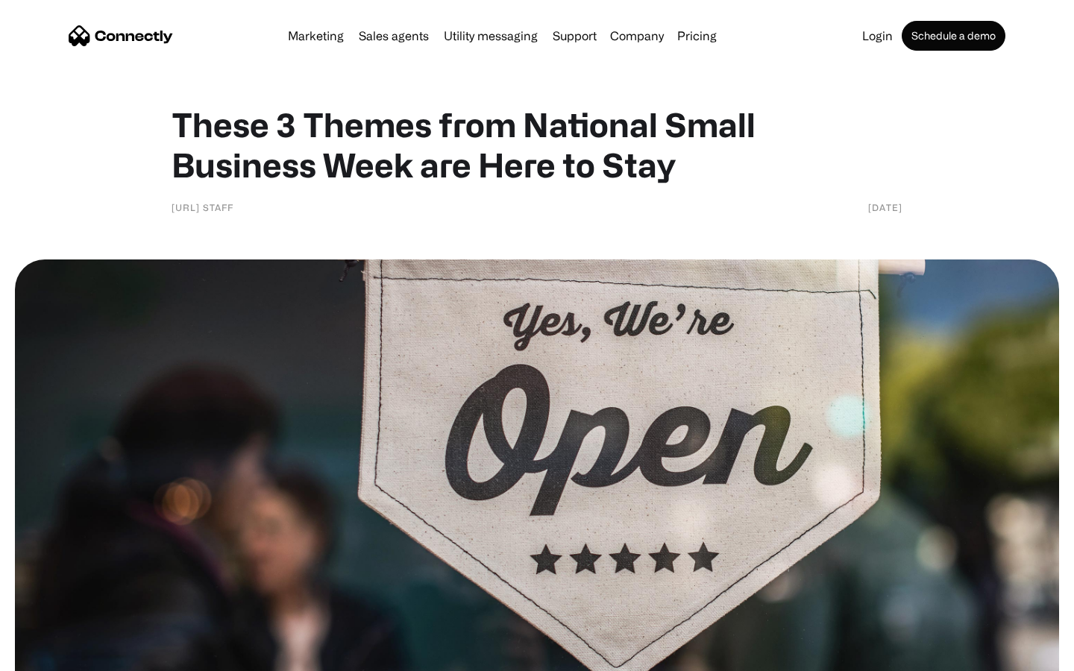 This screenshot has height=671, width=1074. What do you see at coordinates (491, 36) in the screenshot?
I see `a: Utility messaging` at bounding box center [491, 36].